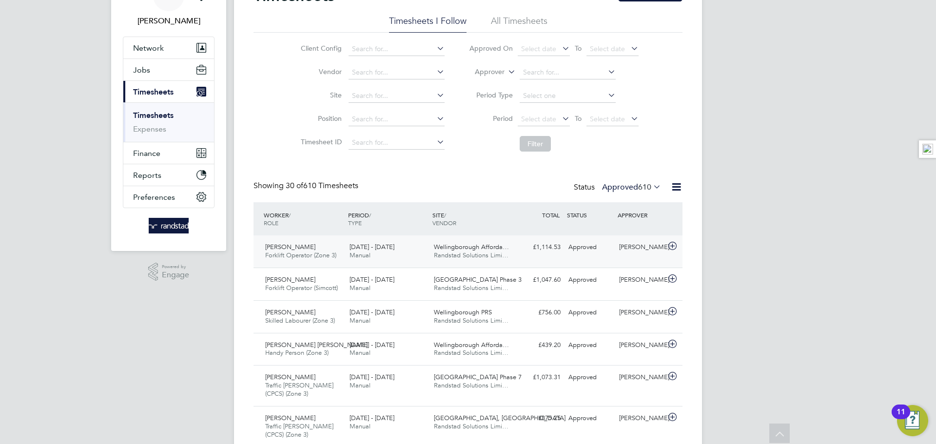  Describe the element at coordinates (535, 144) in the screenshot. I see `button: Filter` at that location.